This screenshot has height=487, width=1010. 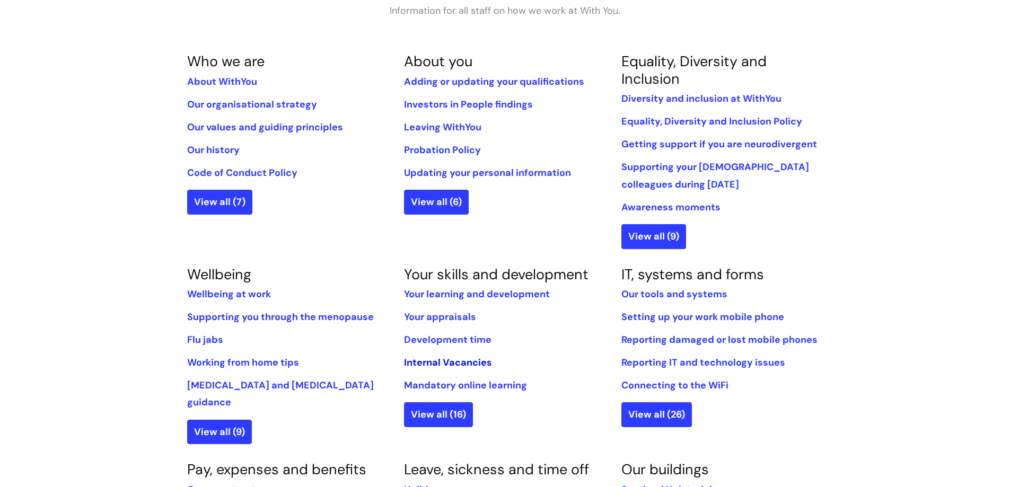 I want to click on a: Our values and guiding principles, so click(x=265, y=127).